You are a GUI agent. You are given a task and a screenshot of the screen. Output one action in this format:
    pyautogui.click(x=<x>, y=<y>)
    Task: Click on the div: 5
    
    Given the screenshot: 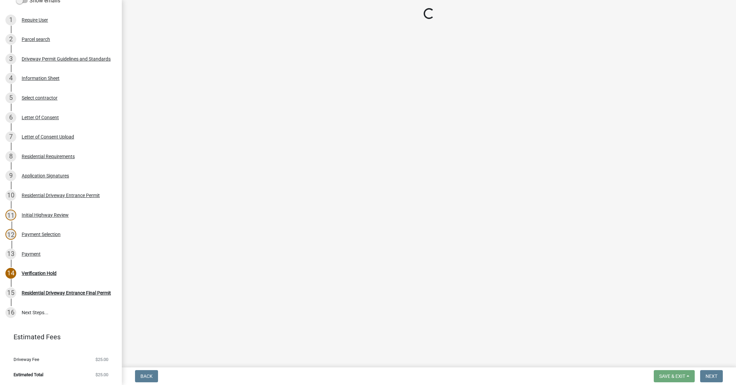 What is the action you would take?
    pyautogui.click(x=11, y=98)
    